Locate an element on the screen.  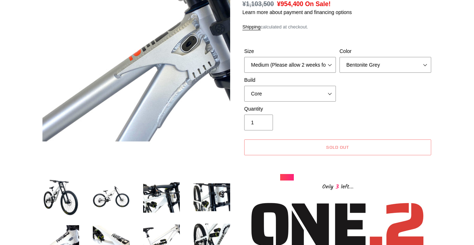
div: calculated at checkout. is located at coordinates (338, 27).